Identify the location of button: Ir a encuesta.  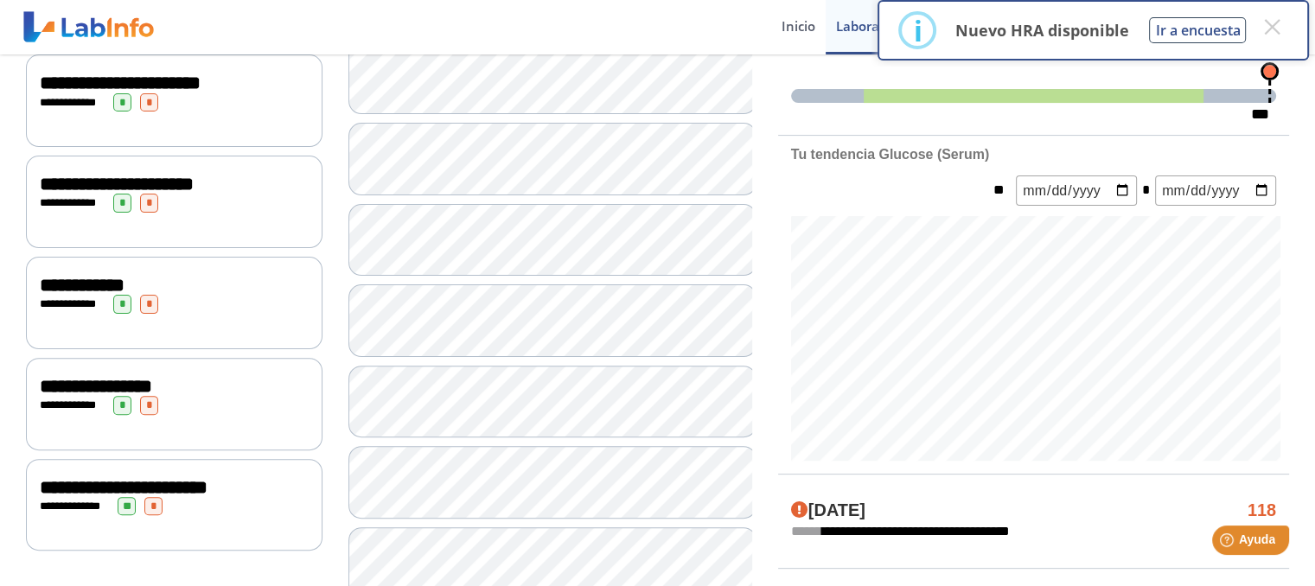
(1198, 30).